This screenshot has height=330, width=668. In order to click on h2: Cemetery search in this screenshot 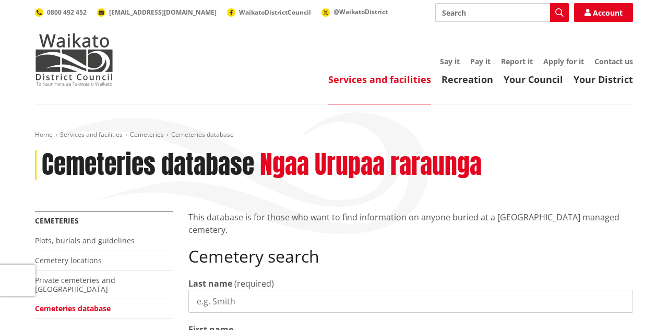, I will do `click(411, 256)`.